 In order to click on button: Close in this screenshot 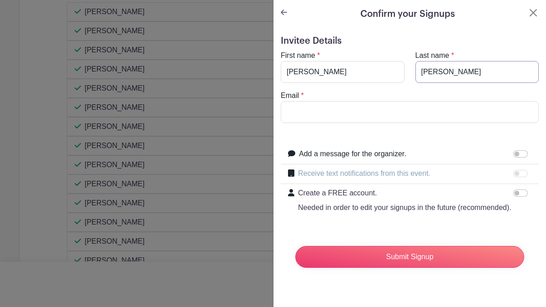, I will do `click(533, 13)`.